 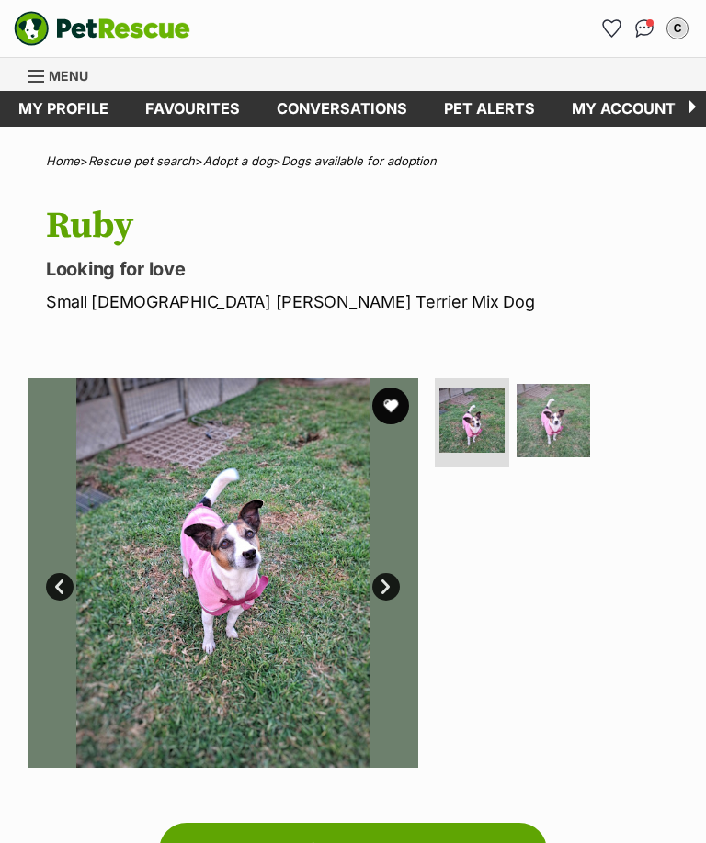 What do you see at coordinates (489, 108) in the screenshot?
I see `a: Pet alerts` at bounding box center [489, 108].